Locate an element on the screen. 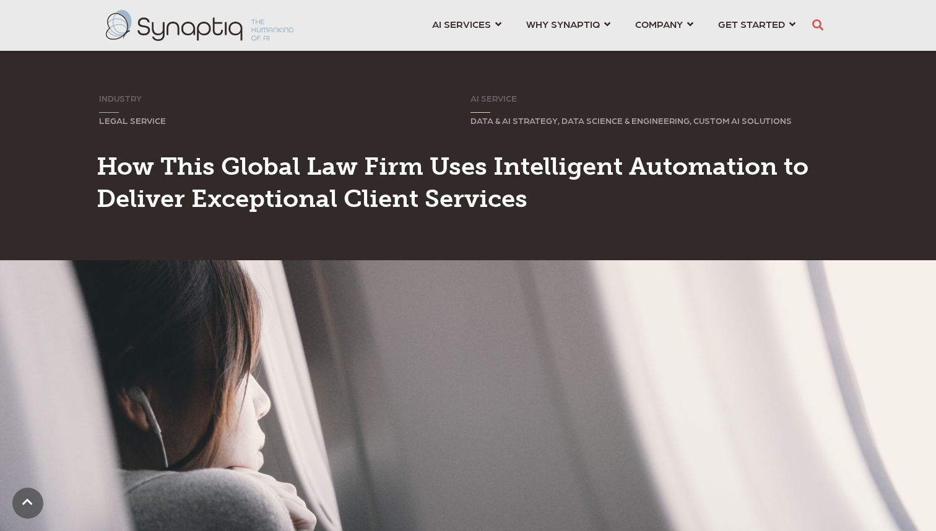  span: AI SERVICE is located at coordinates (494, 98).